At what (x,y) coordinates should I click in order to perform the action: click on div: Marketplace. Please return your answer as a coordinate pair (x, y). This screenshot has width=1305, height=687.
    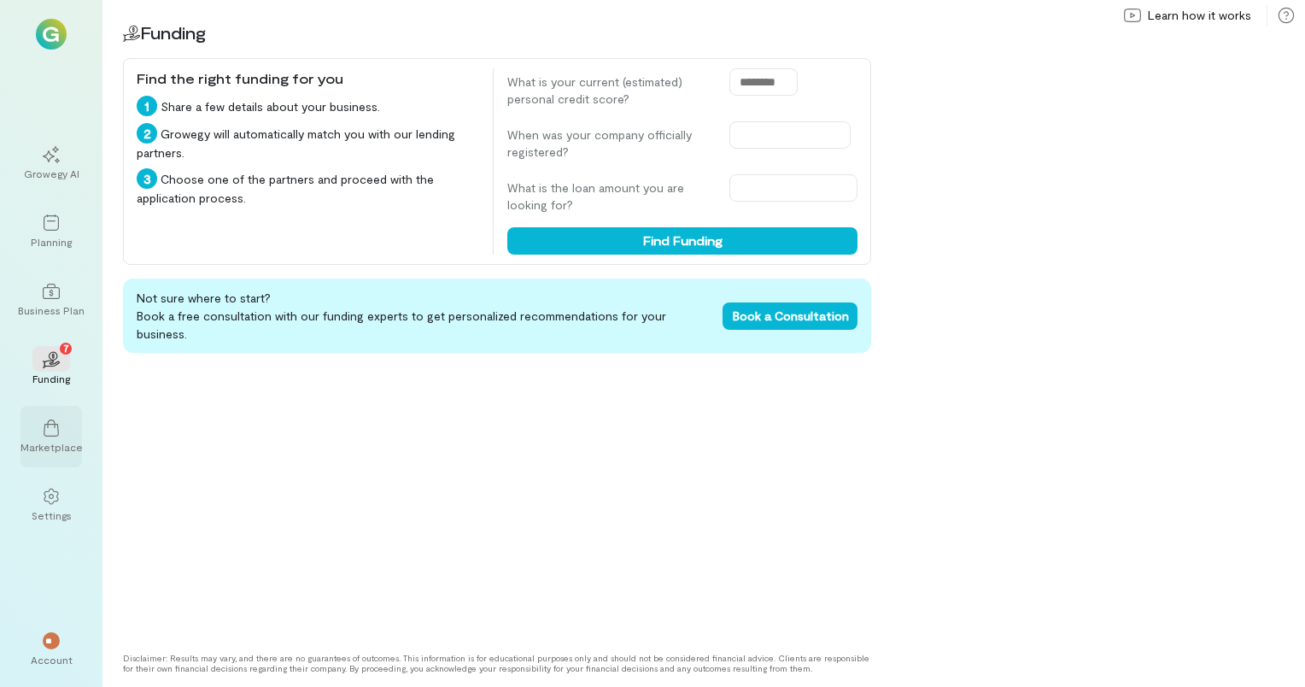
    Looking at the image, I should click on (51, 447).